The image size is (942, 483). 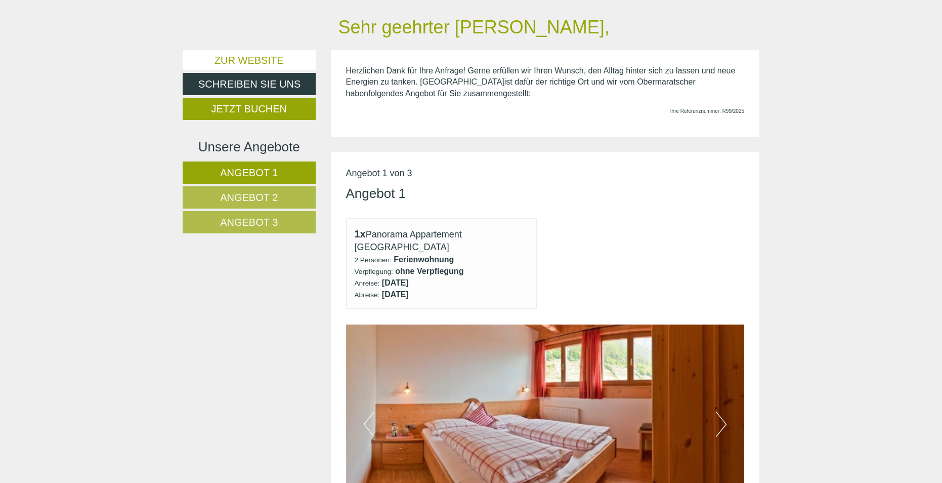 I want to click on p: Obermaratscher haben, so click(x=546, y=82).